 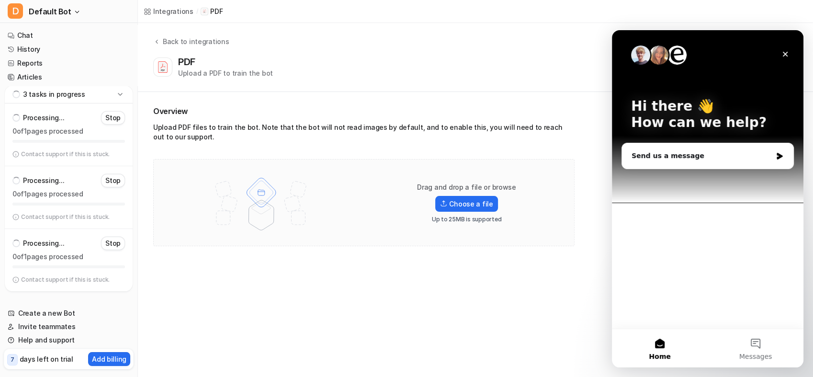 I want to click on div: PDF, so click(x=189, y=62).